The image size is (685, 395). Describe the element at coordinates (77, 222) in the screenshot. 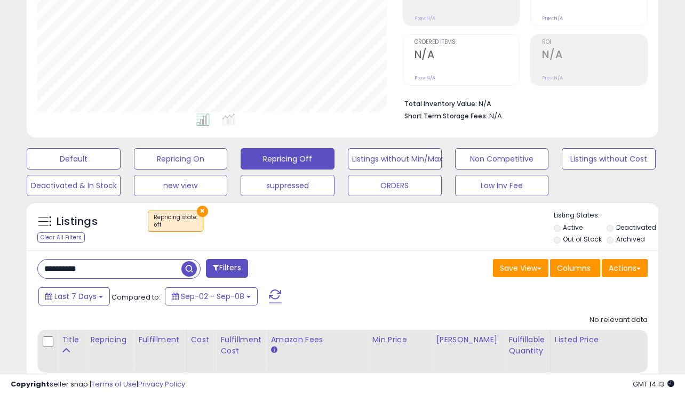

I see `h5: Listings` at that location.